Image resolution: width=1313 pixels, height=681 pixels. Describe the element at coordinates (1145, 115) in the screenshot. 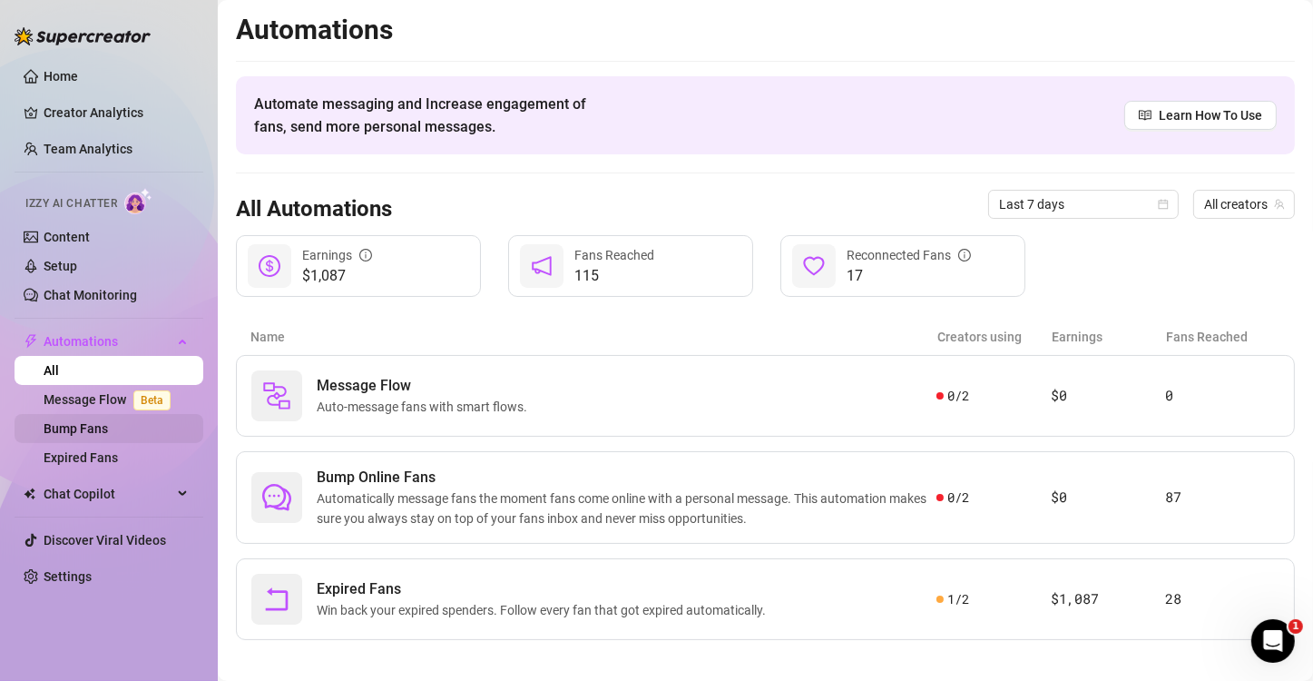

I see `span: read` at that location.